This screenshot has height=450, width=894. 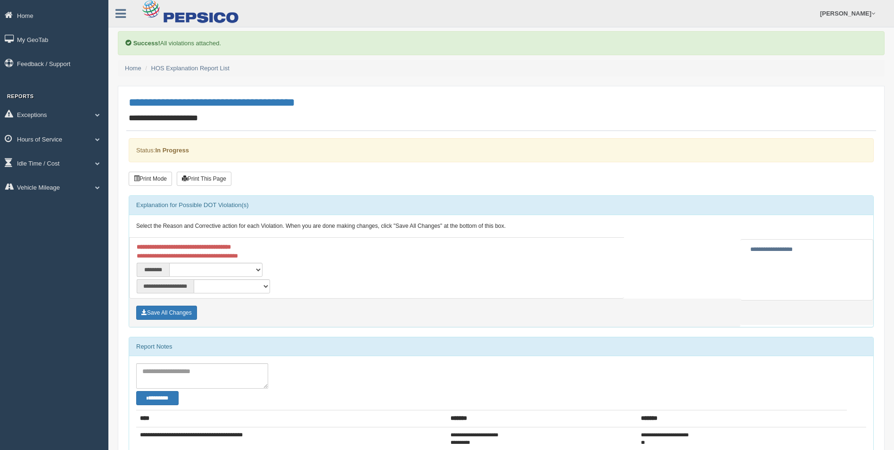 I want to click on div: Select the Reason and Corrective action for each Violation. When you are done making changes, cli..., so click(x=501, y=226).